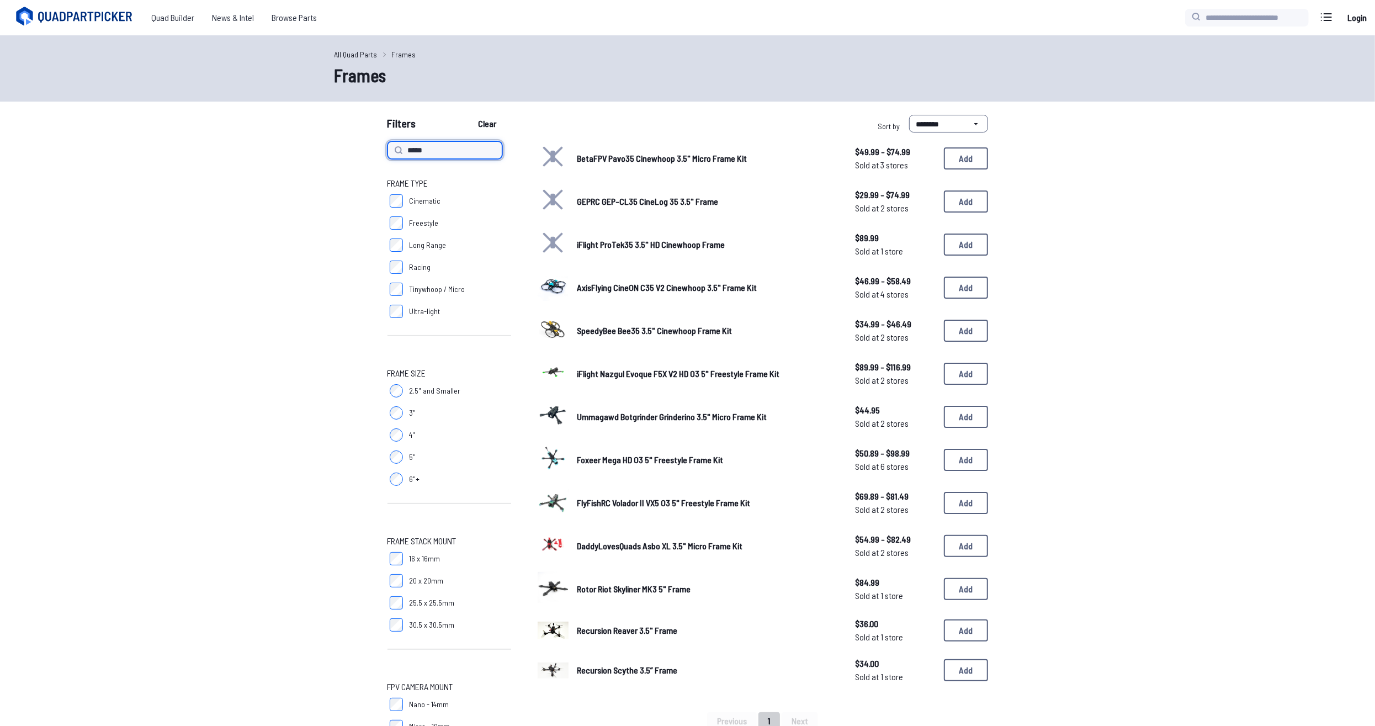 This screenshot has height=726, width=1375. I want to click on span: 6"+, so click(415, 479).